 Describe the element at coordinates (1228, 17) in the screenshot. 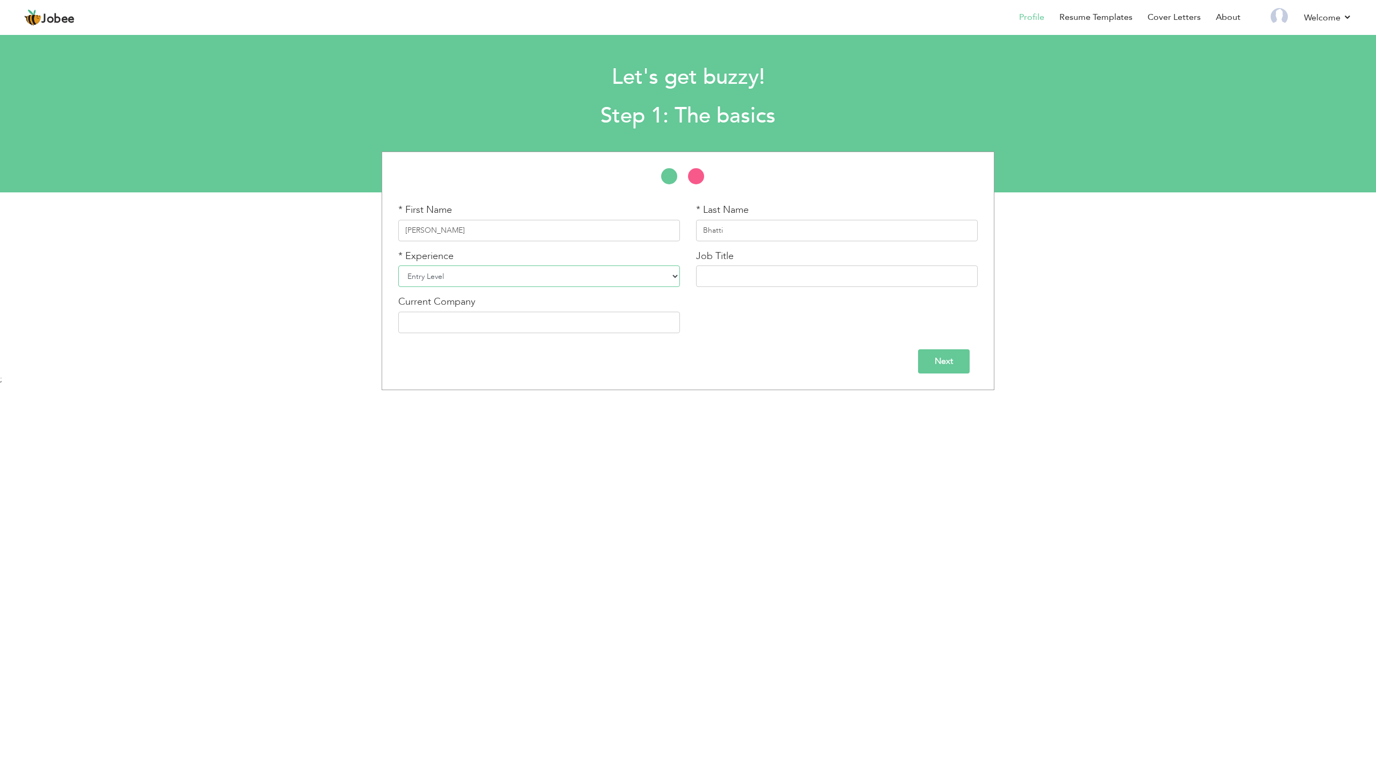

I see `a: About` at that location.